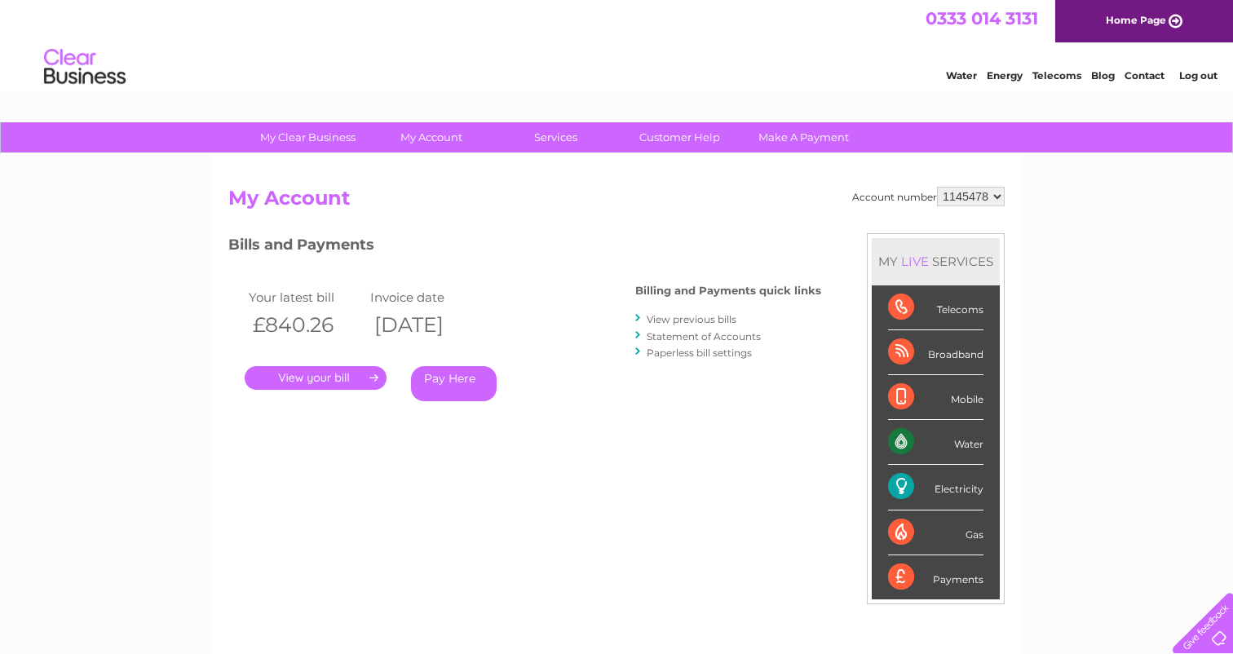 The height and width of the screenshot is (654, 1233). What do you see at coordinates (935, 442) in the screenshot?
I see `div: Water` at bounding box center [935, 442].